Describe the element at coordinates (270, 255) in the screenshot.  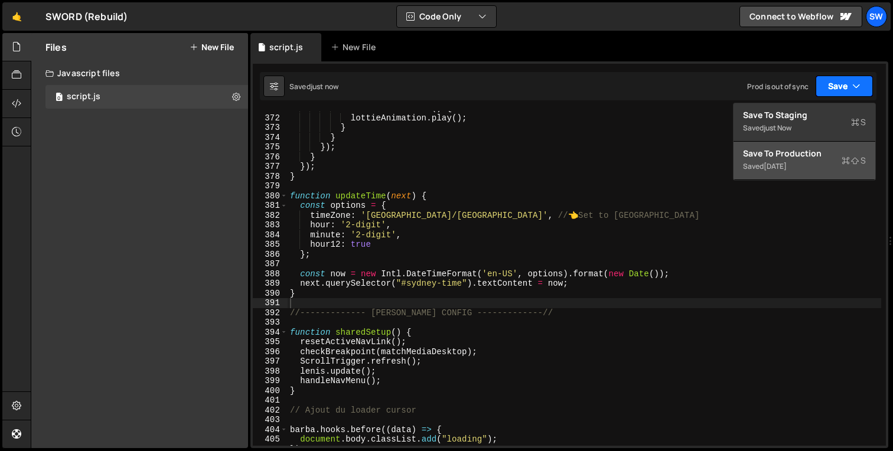
I see `div: 386` at that location.